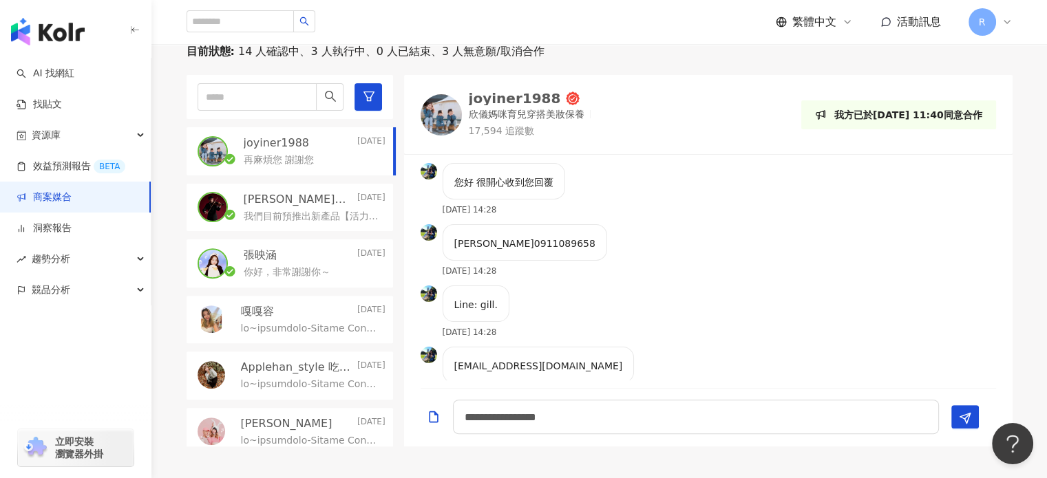  I want to click on p: 我們目前預推出新產品【活力蛋白 VIGOR】， 是一款含有優質蛋白、高鈣的的全方位機能營養品。 為忙碌又三餐不正常,營養不均的族群設計,提供活力有勁的能量來源~ 也非常適合壯世代或長輩,擔心肌力..., so click(312, 217).